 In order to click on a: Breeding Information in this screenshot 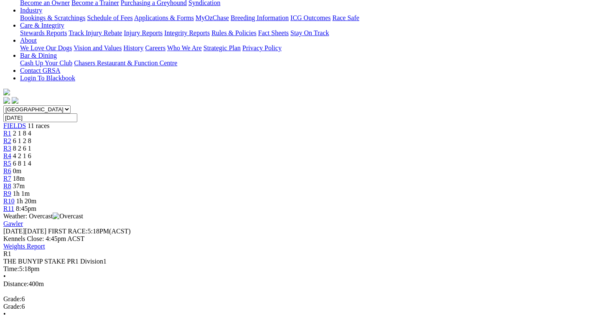, I will do `click(260, 18)`.